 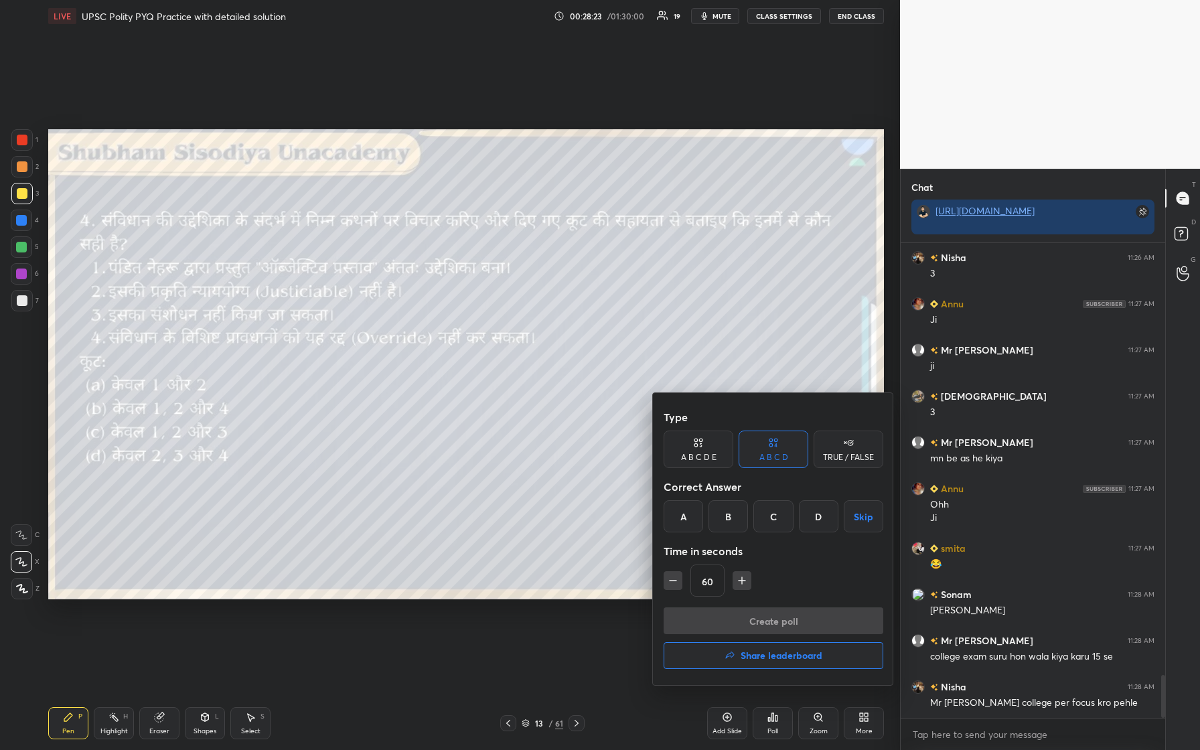 What do you see at coordinates (773, 551) in the screenshot?
I see `div: Time in seconds` at bounding box center [773, 551].